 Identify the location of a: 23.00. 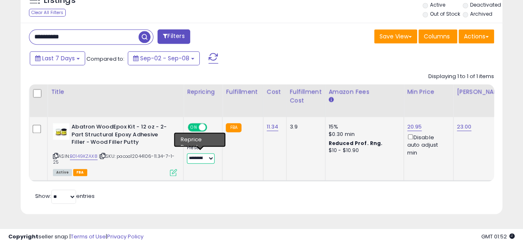
(464, 127).